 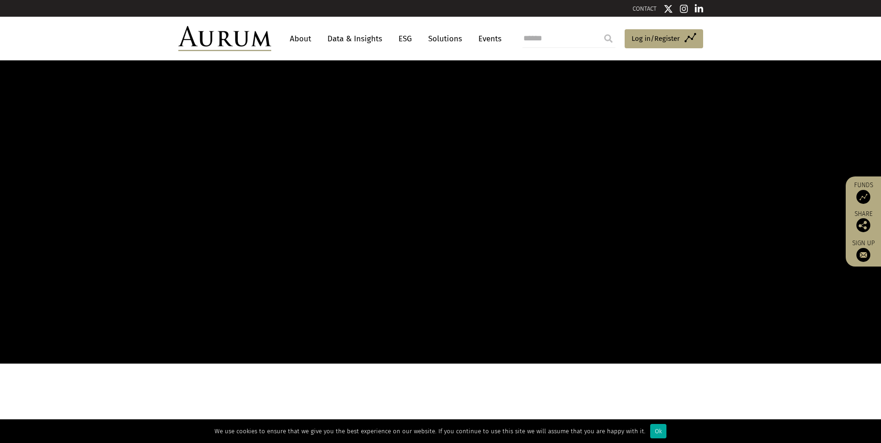 What do you see at coordinates (863, 197) in the screenshot?
I see `img: Access Funds` at bounding box center [863, 197].